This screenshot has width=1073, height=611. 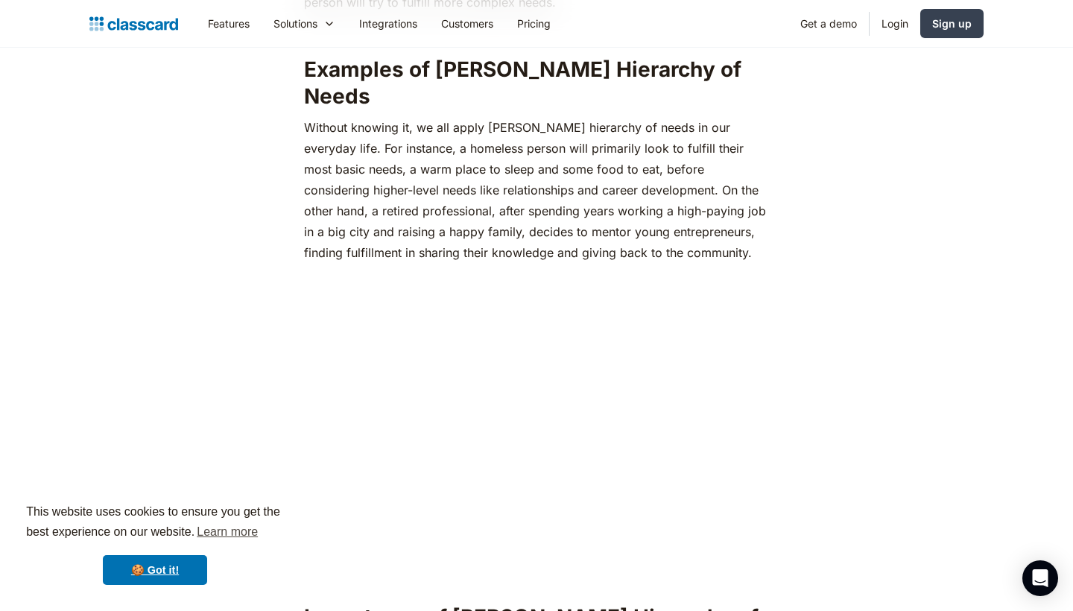 I want to click on a: Pricing, so click(x=533, y=23).